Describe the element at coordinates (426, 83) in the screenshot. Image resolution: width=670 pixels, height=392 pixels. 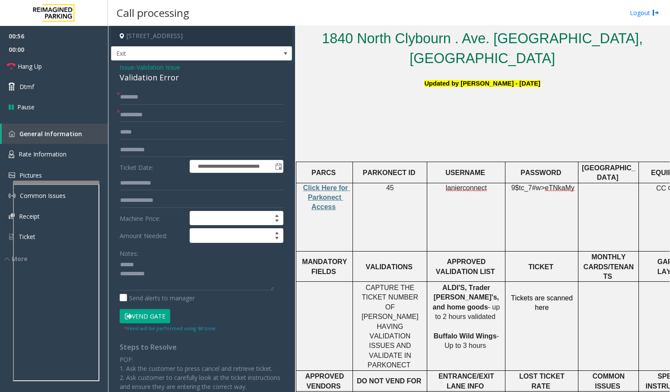
I see `span: U` at that location.